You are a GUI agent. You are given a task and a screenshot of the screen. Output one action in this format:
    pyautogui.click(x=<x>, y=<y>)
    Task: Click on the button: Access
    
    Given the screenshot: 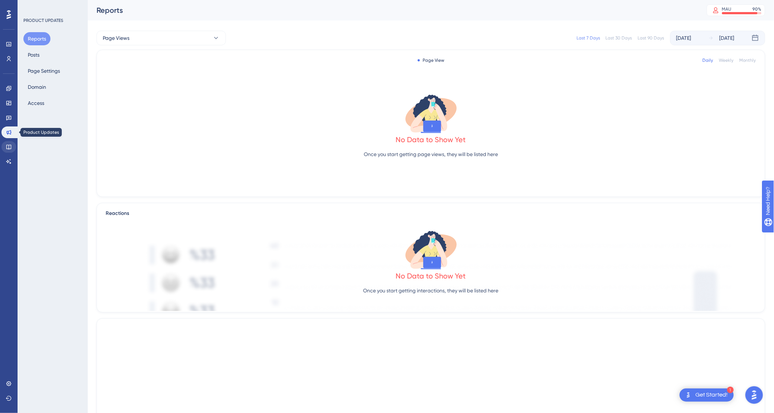 What is the action you would take?
    pyautogui.click(x=36, y=103)
    